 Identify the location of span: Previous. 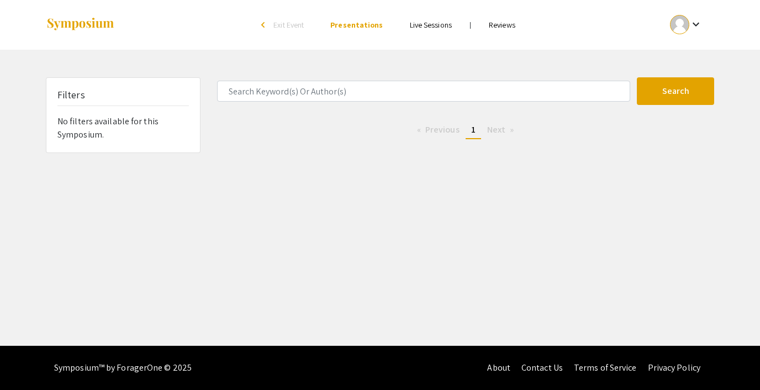
(442, 129).